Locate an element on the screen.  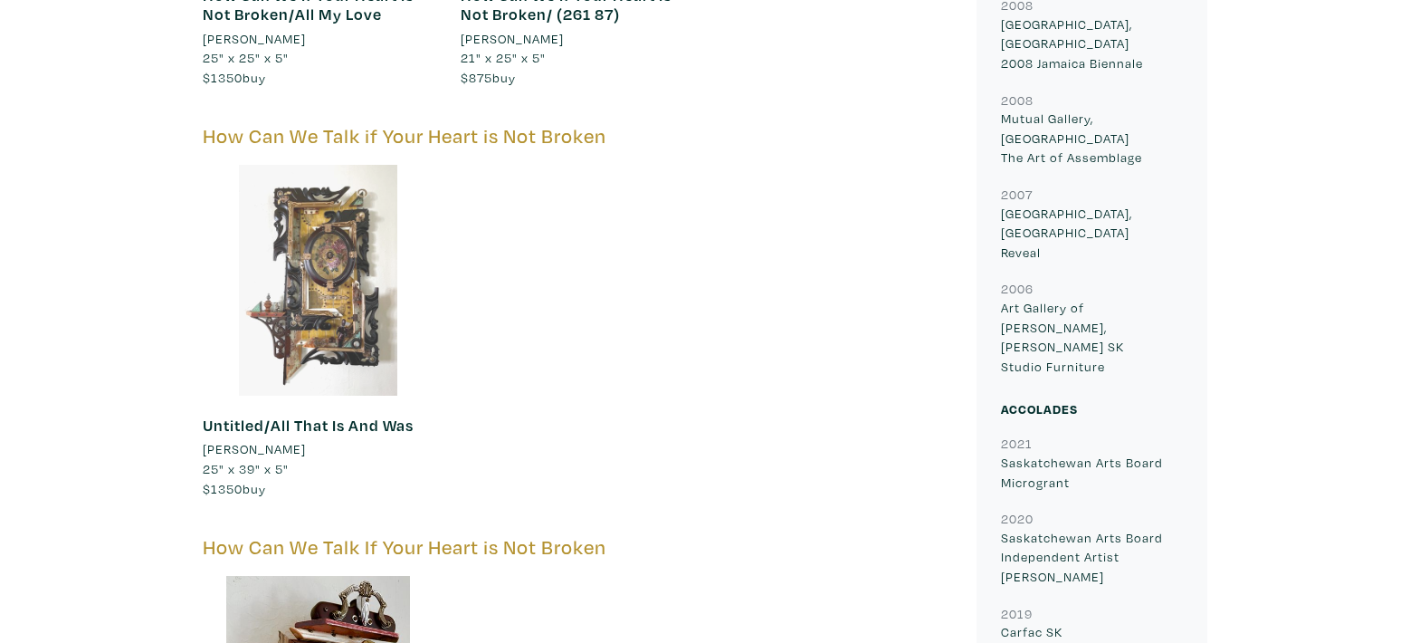
span: $875 is located at coordinates (476, 77).